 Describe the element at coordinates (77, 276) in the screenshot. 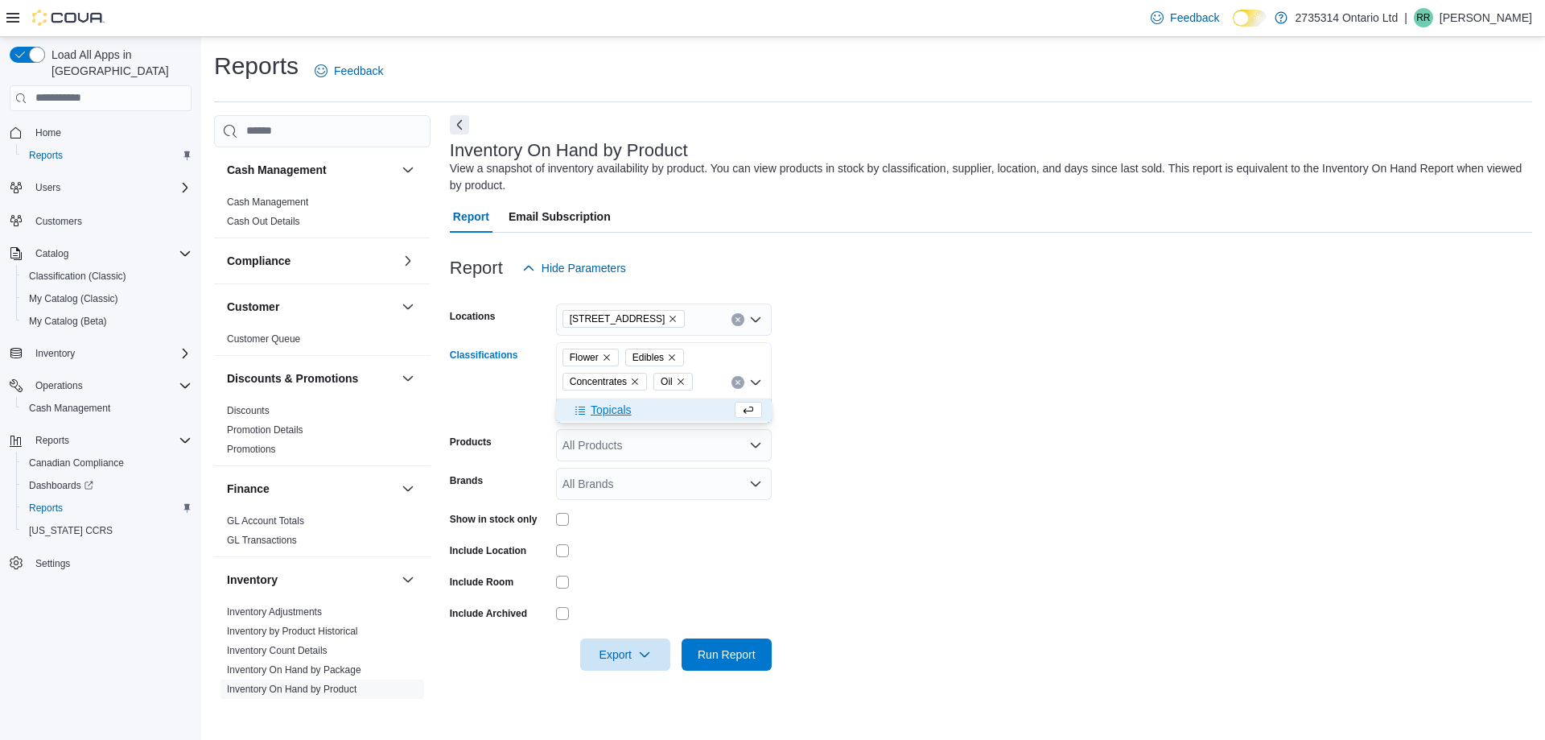

I see `span: Classification (Classic)` at that location.